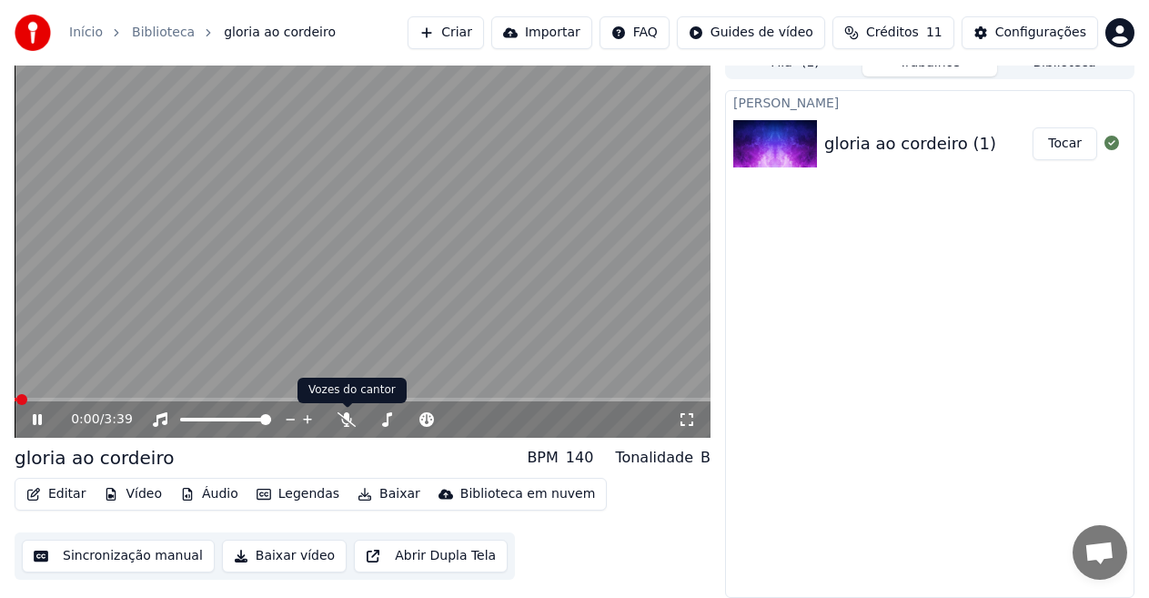 This screenshot has height=598, width=1149. Describe the element at coordinates (634, 33) in the screenshot. I see `button: FAQ` at that location.